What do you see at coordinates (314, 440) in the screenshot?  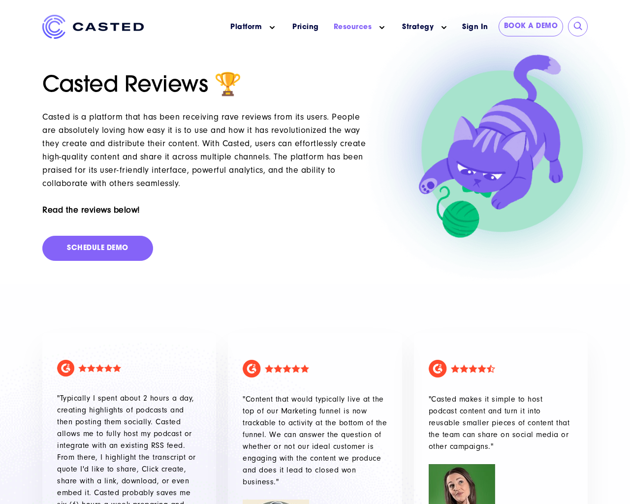 I see `div: "Content that would typically live at the top of our Marketing funnel is now trackable to activit...` at bounding box center [314, 440].